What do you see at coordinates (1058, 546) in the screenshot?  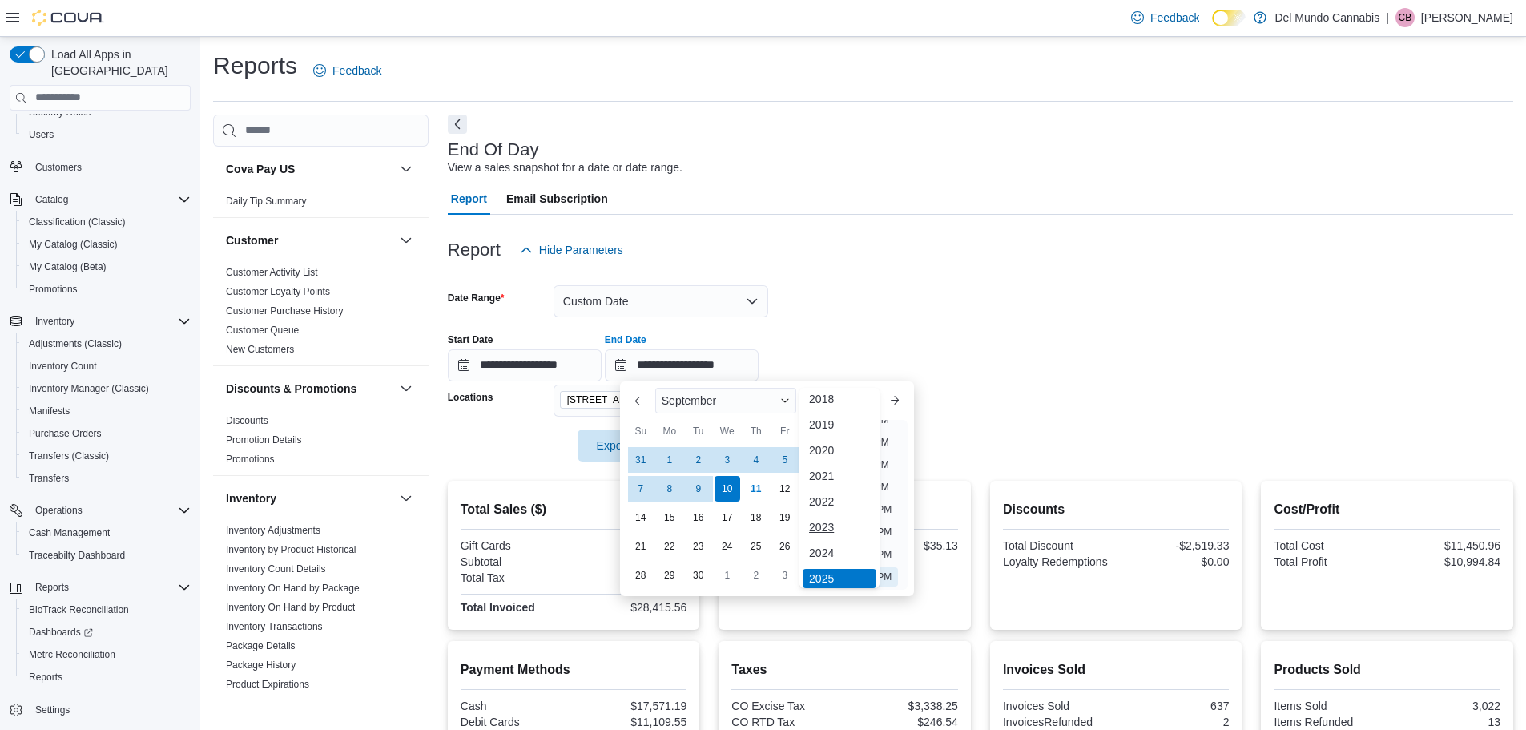 I see `div: Total Discount` at bounding box center [1058, 546].